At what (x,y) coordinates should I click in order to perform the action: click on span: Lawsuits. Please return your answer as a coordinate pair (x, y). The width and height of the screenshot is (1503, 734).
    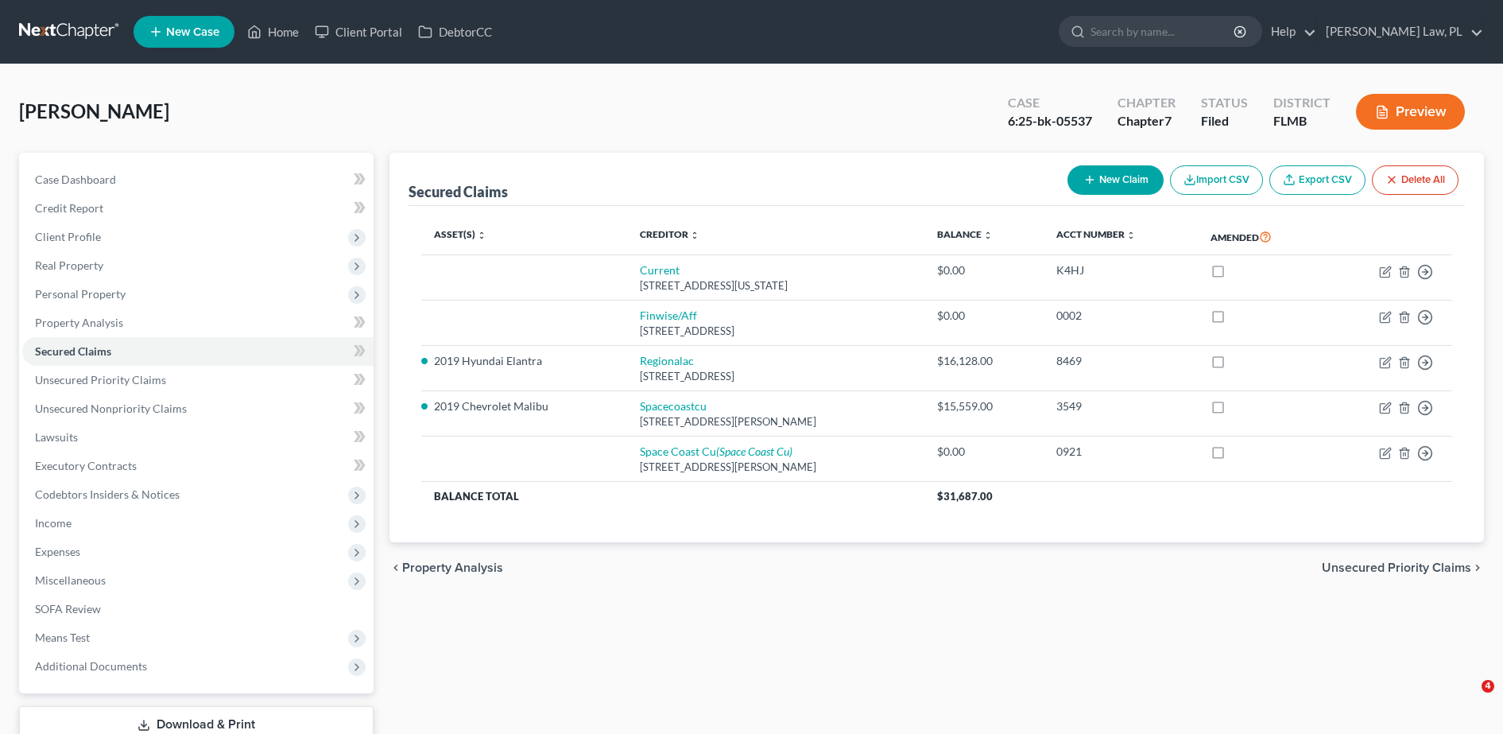
    Looking at the image, I should click on (56, 436).